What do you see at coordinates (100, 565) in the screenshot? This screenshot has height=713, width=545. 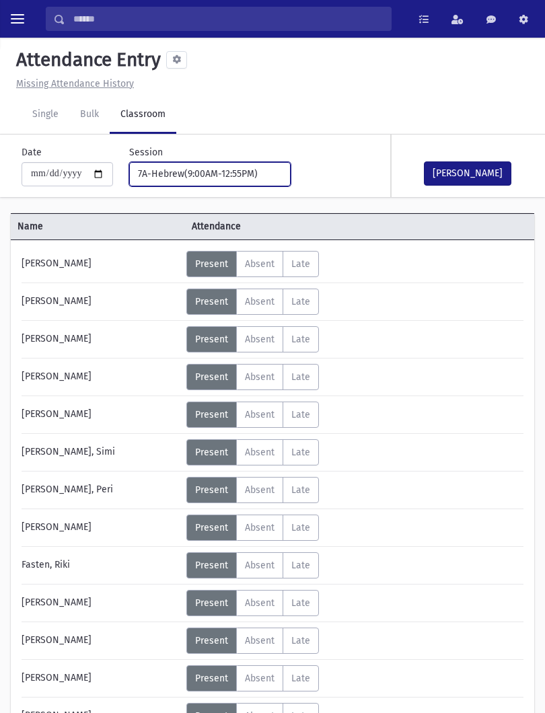 I see `div: Fasten, Riki` at bounding box center [100, 565].